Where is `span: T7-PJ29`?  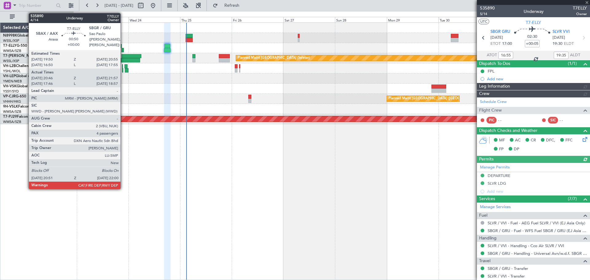
span: T7-PJ29 is located at coordinates (10, 117).